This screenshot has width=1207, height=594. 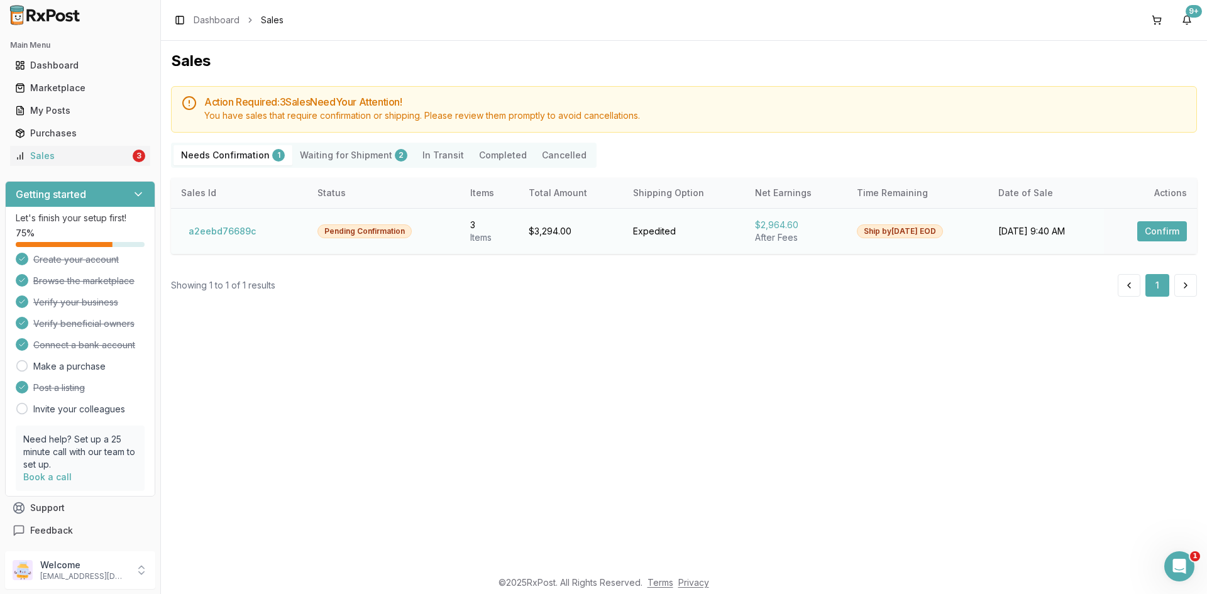 I want to click on button: Sales3, so click(x=80, y=156).